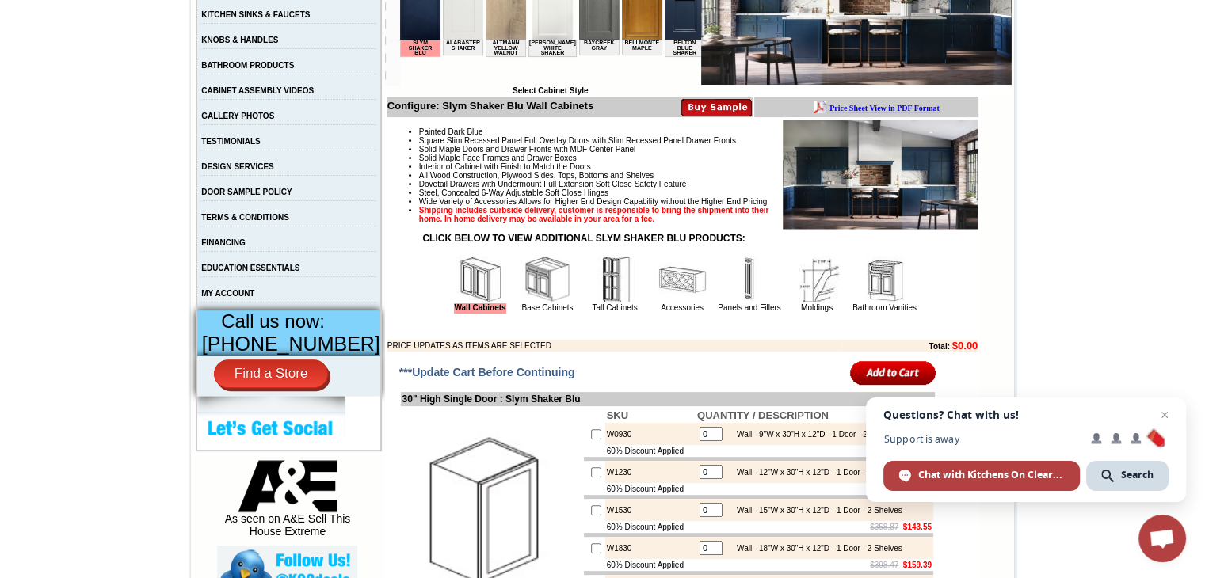 The width and height of the screenshot is (1205, 578). What do you see at coordinates (817, 307) in the screenshot?
I see `a: Moldings` at bounding box center [817, 307].